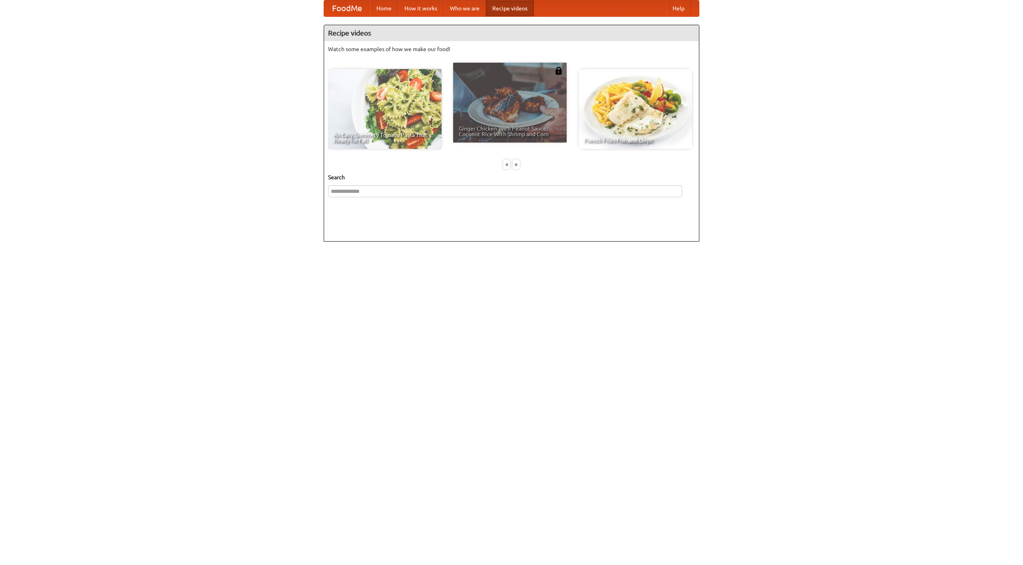 This screenshot has width=1023, height=565. Describe the element at coordinates (512, 49) in the screenshot. I see `p: Watch some examples of how we make our food!` at that location.